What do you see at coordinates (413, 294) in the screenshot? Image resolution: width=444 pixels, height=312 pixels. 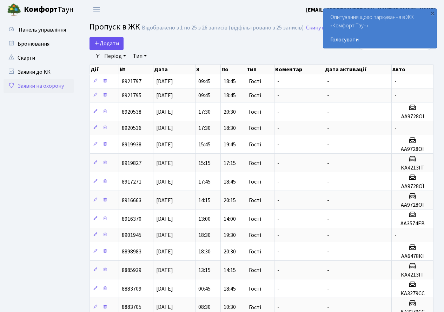 I see `h5: КА3279СС` at bounding box center [413, 294].